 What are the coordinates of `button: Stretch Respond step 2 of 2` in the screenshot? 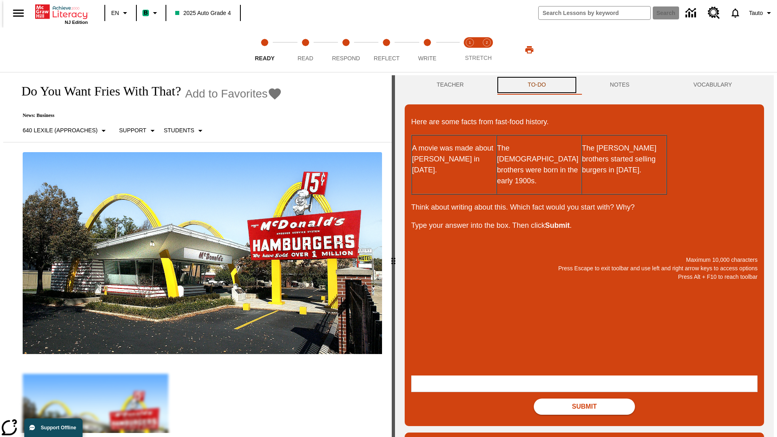 It's located at (487, 50).